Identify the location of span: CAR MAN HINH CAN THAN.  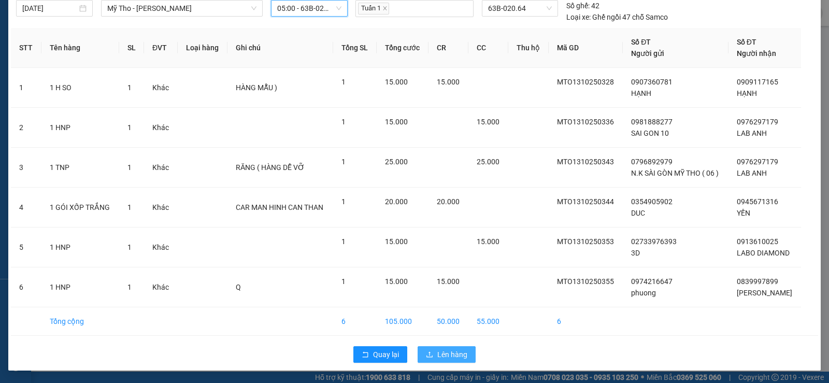
(279, 207).